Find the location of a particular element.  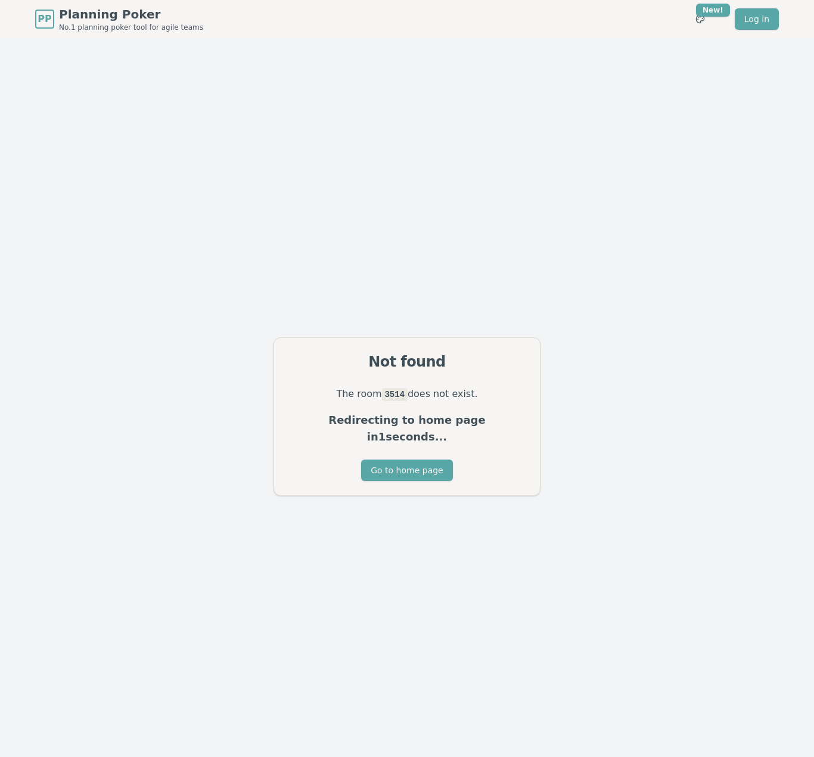

p: The room does not exist. is located at coordinates (407, 394).